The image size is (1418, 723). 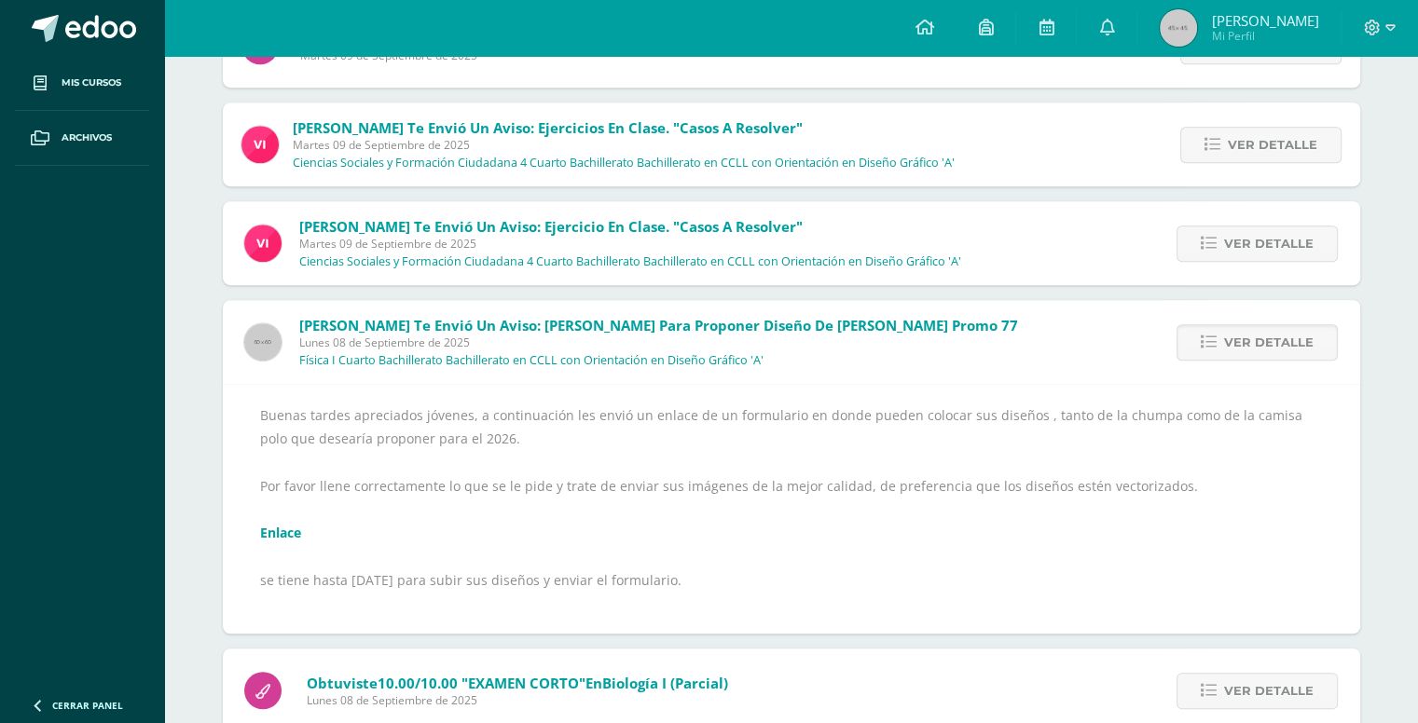 What do you see at coordinates (1264, 35) in the screenshot?
I see `span: Mi Perfil` at bounding box center [1264, 35].